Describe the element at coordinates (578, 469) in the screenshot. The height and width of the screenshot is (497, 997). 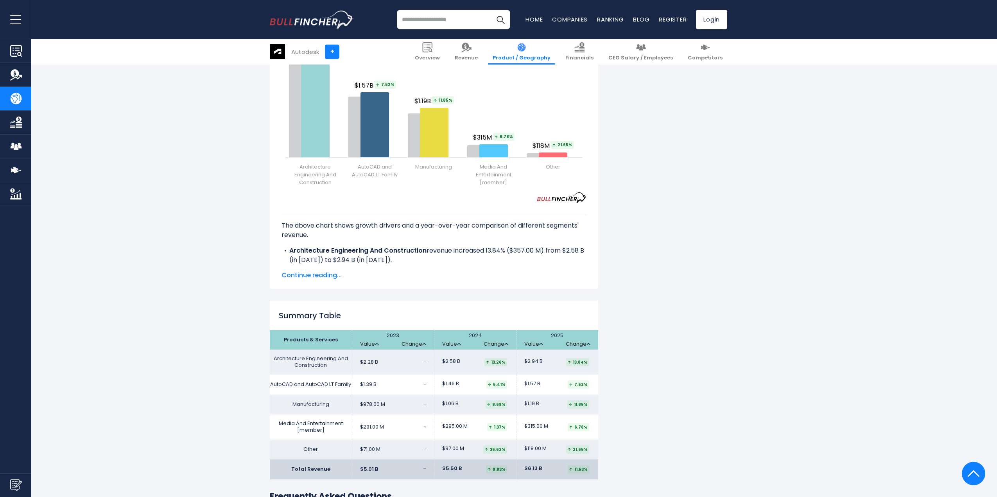
I see `div: 11.53%` at that location.